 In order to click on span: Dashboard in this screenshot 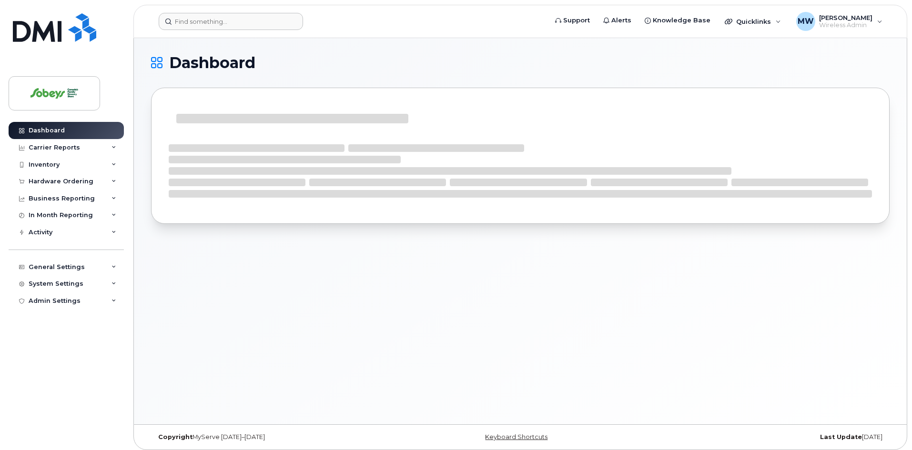, I will do `click(212, 63)`.